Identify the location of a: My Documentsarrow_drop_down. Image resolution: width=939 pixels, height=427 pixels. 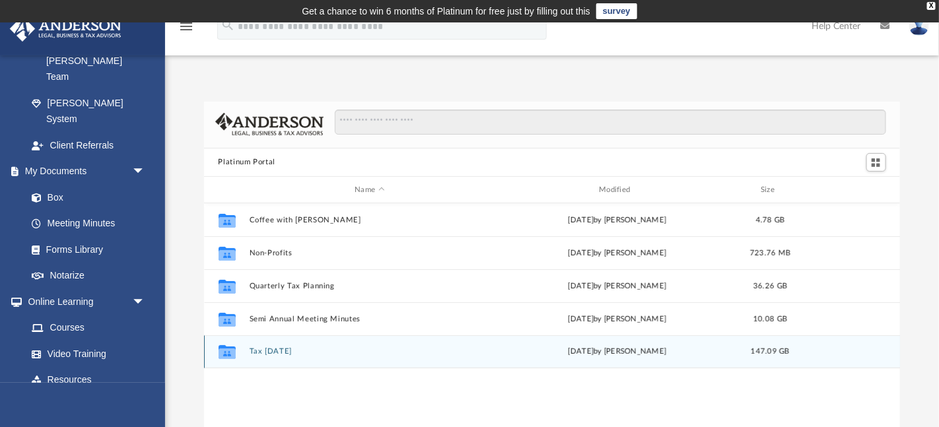
(84, 172).